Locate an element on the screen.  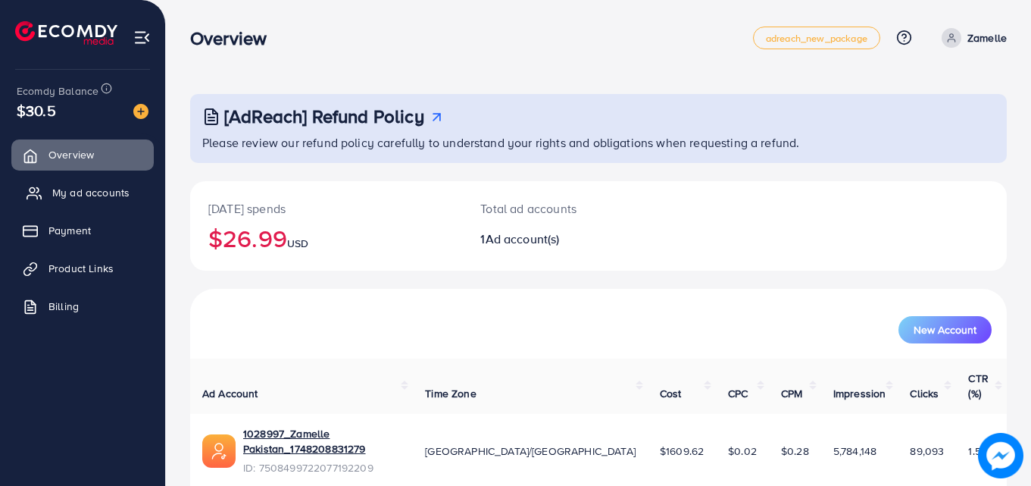
span: 5,784,148 is located at coordinates (855, 451).